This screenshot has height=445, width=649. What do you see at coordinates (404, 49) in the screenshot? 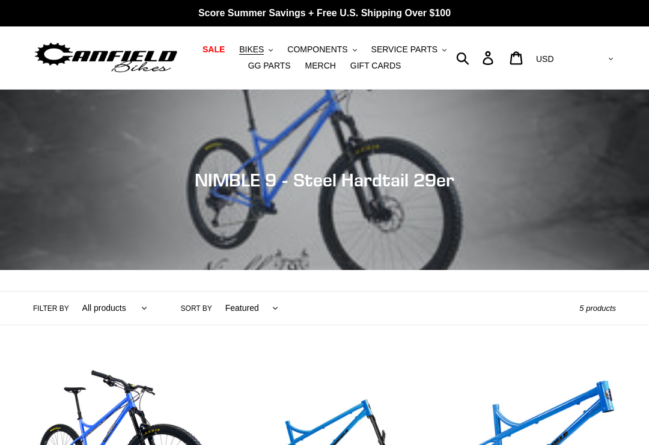
I see `span: SERVICE PARTS` at bounding box center [404, 49].